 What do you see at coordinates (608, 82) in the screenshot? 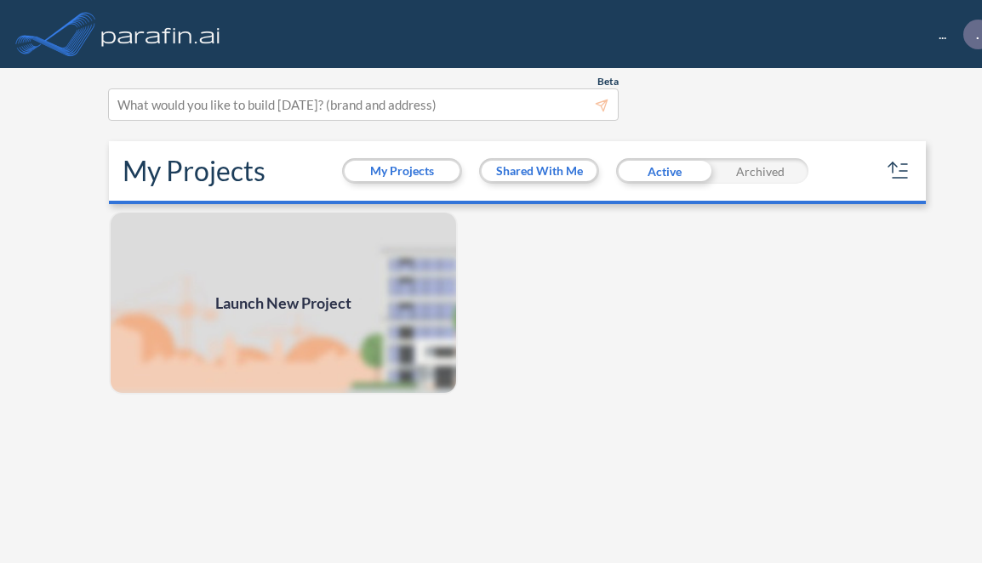
I see `span: Beta` at bounding box center [608, 82].